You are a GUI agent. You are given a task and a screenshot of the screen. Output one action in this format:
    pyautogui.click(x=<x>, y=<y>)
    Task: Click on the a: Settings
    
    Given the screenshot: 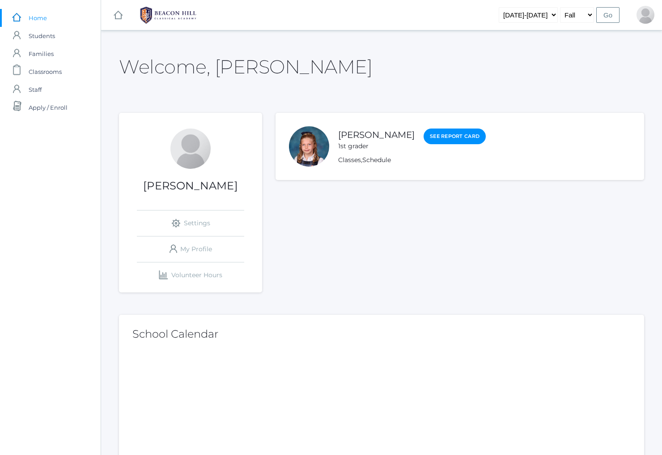 What is the action you would take?
    pyautogui.click(x=191, y=223)
    